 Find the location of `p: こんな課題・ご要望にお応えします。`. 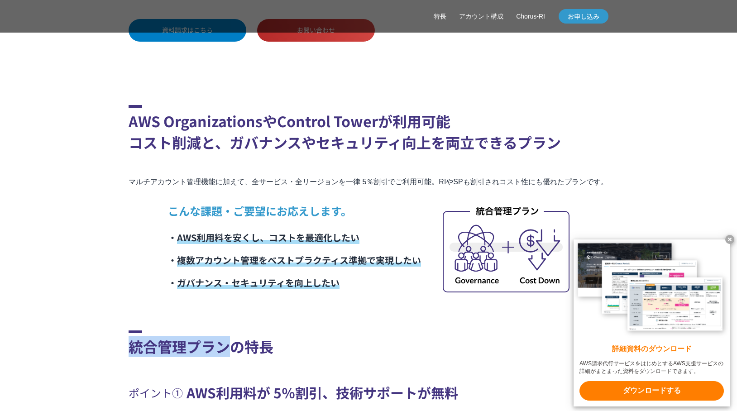

p: こんな課題・ご要望にお応えします。 is located at coordinates (294, 211).